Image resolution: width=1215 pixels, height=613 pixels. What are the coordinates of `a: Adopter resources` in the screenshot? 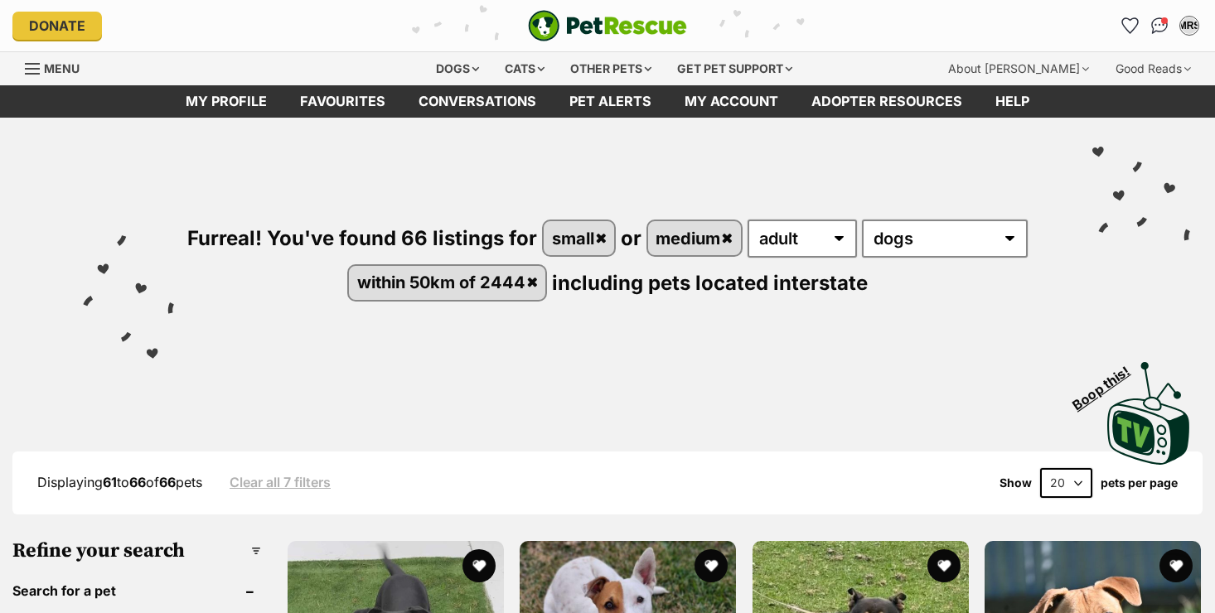 It's located at (887, 101).